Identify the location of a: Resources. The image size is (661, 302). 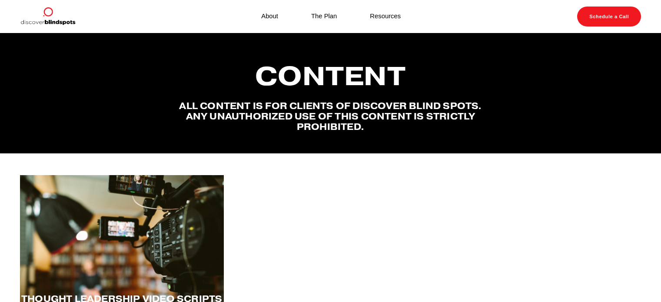
(385, 17).